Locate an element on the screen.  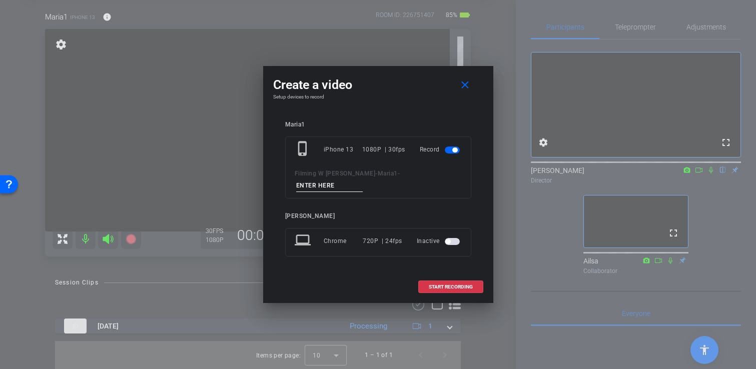
div: Chrome is located at coordinates (343, 241).